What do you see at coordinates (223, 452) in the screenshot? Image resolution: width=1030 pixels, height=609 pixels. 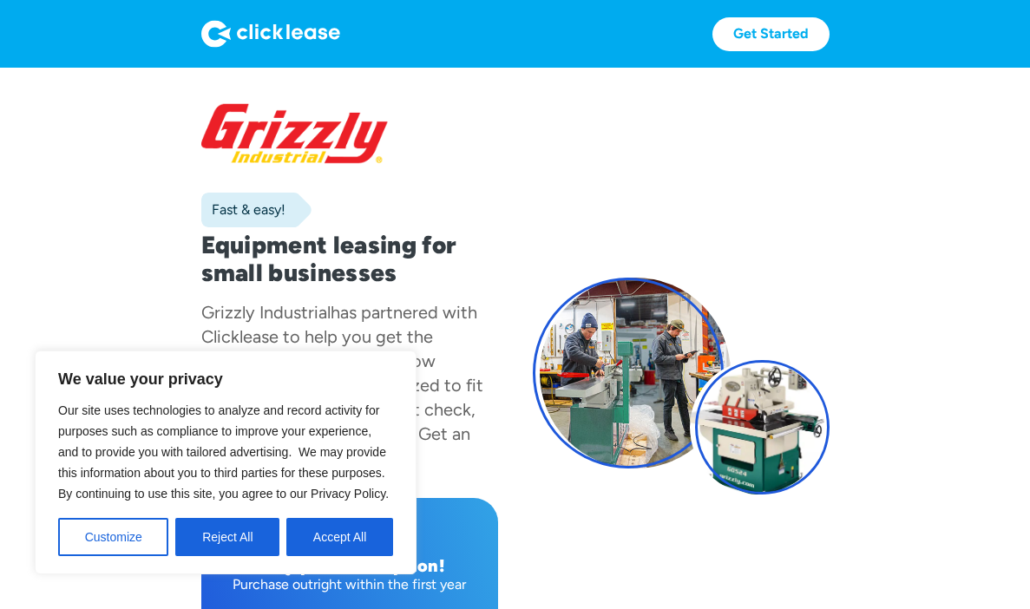 I see `span: Our site uses technologies to analyze and record activity for purposes such as compliance to impr...` at bounding box center [223, 452].